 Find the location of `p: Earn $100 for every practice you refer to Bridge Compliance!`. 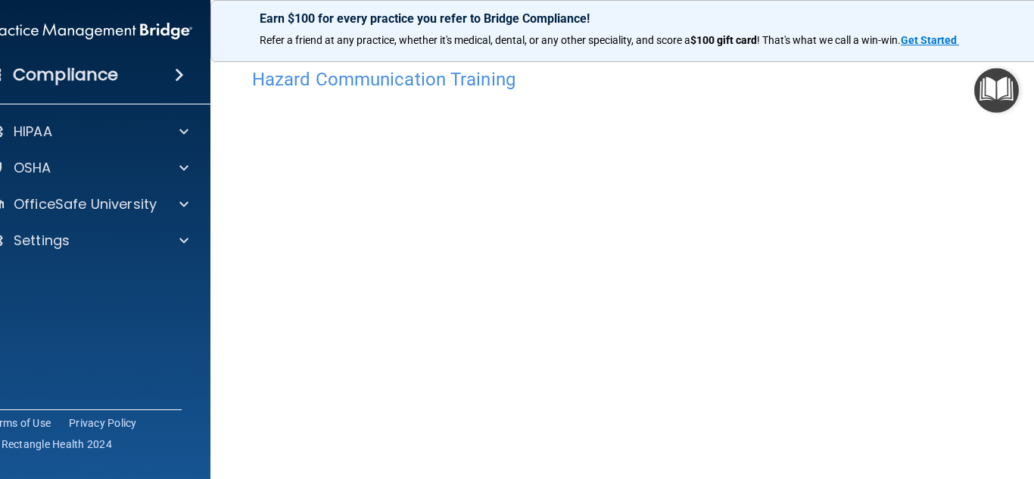

p: Earn $100 for every practice you refer to Bridge Compliance! is located at coordinates (638, 18).